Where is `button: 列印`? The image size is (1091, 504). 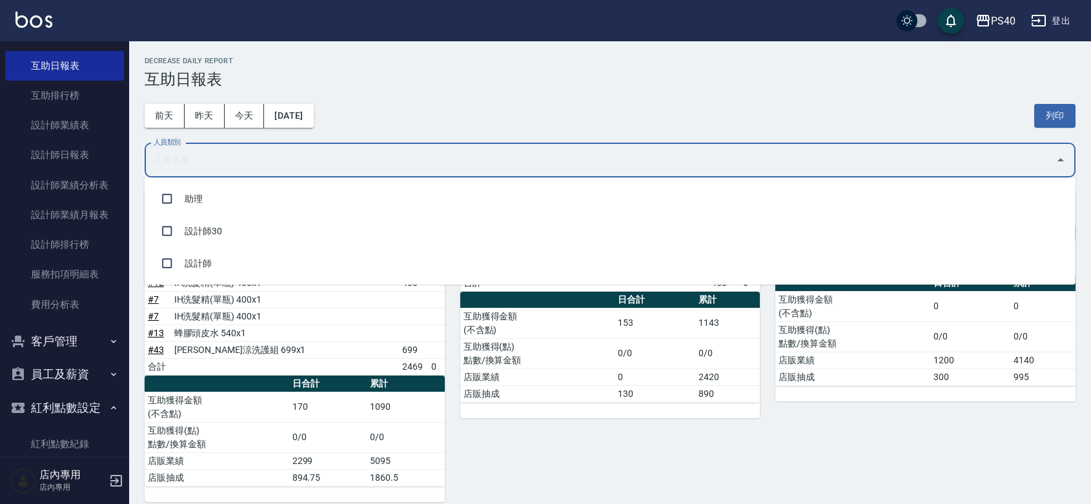
button: 列印 is located at coordinates (1055, 116).